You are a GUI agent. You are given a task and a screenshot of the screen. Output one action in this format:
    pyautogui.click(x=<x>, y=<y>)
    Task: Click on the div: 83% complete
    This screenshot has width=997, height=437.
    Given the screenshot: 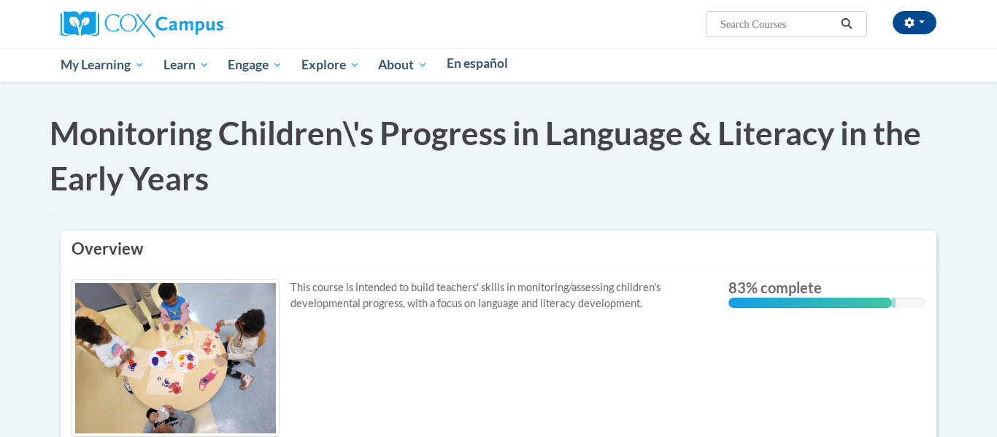 What is the action you would take?
    pyautogui.click(x=811, y=303)
    